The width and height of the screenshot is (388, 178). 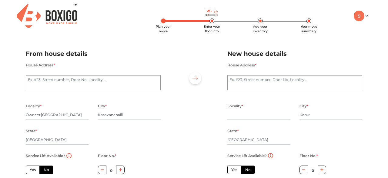 What do you see at coordinates (260, 29) in the screenshot?
I see `span: Add your inventory` at bounding box center [260, 29].